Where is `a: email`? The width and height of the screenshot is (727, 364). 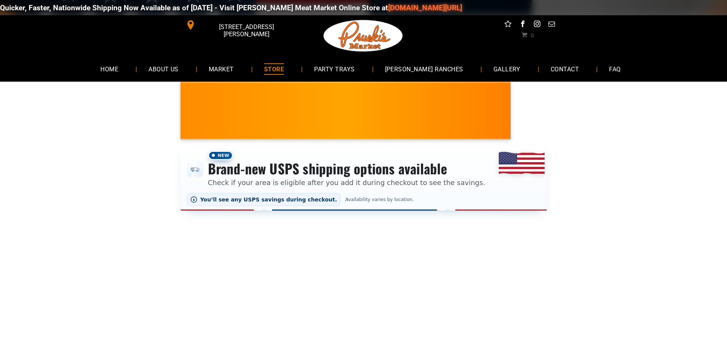 a: email is located at coordinates (552, 25).